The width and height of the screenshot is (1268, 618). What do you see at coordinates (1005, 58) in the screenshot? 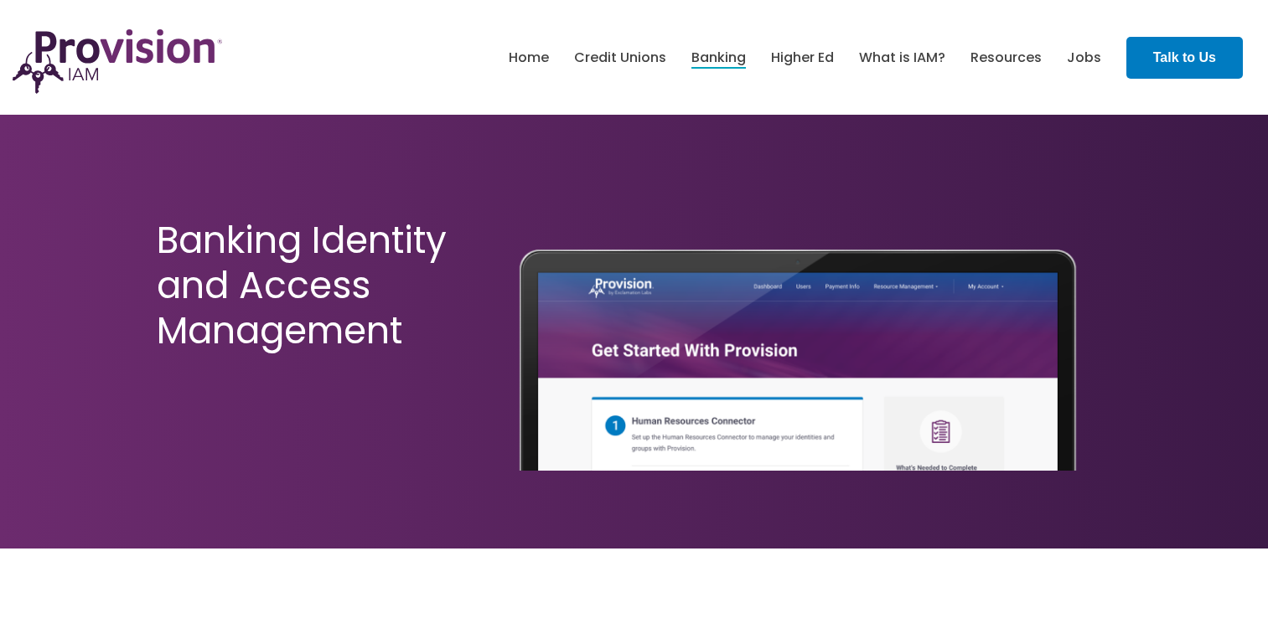
I see `a: Resources` at bounding box center [1005, 58].